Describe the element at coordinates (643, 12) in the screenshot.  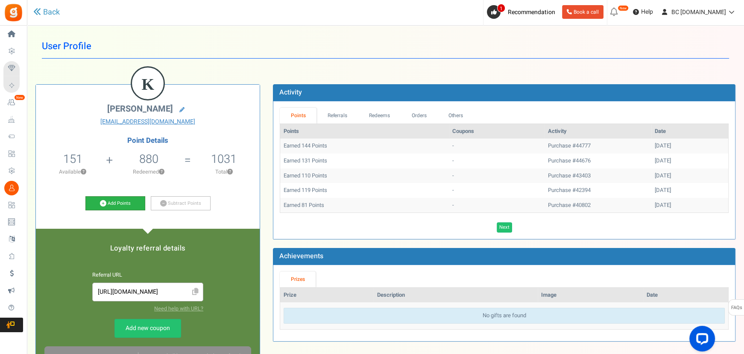
I see `a: Help` at that location.